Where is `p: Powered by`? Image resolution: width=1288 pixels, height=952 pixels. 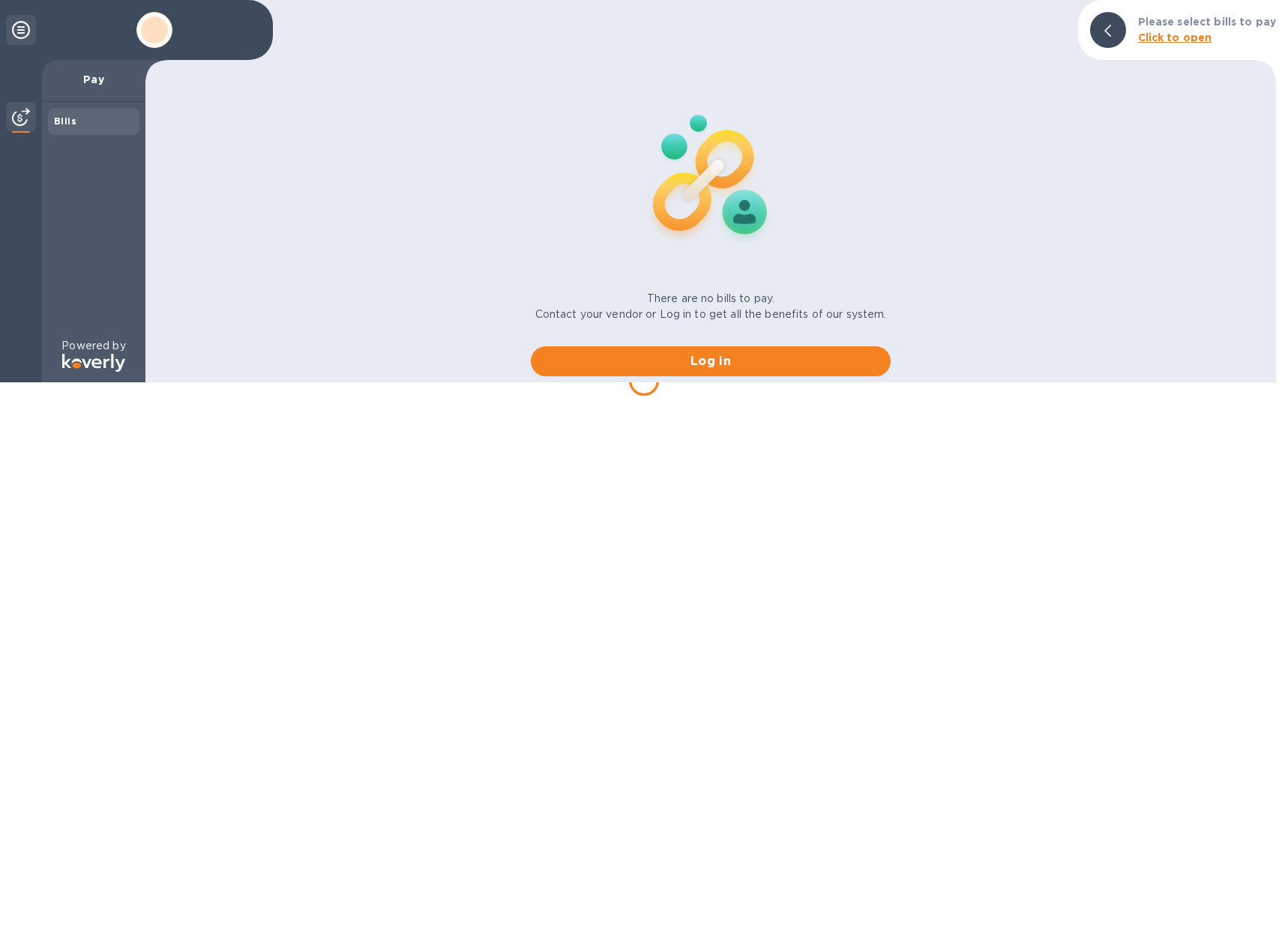
p: Powered by is located at coordinates (93, 346).